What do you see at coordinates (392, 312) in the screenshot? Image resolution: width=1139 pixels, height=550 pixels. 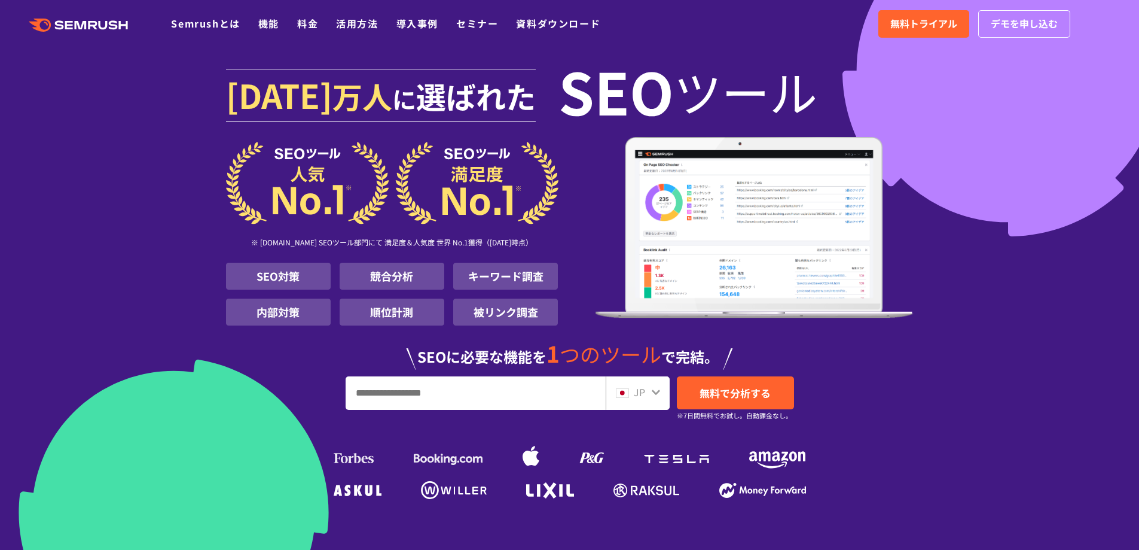 I see `li: 順位計測` at bounding box center [392, 312].